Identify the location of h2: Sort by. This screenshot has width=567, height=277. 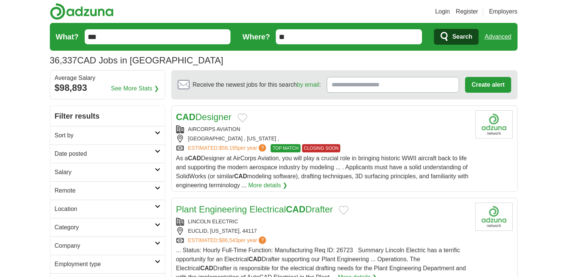
(105, 135).